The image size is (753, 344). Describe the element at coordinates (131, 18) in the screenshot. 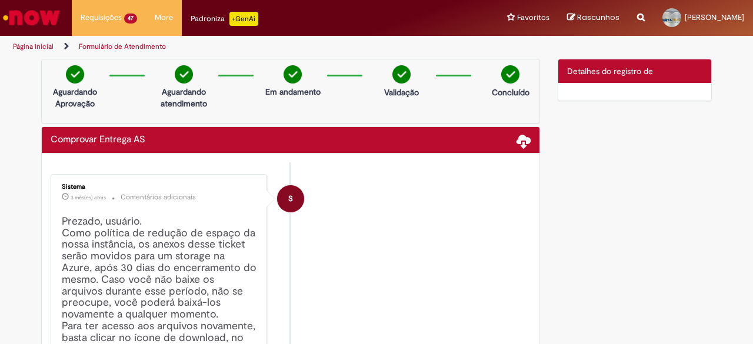

I see `span: 47` at that location.